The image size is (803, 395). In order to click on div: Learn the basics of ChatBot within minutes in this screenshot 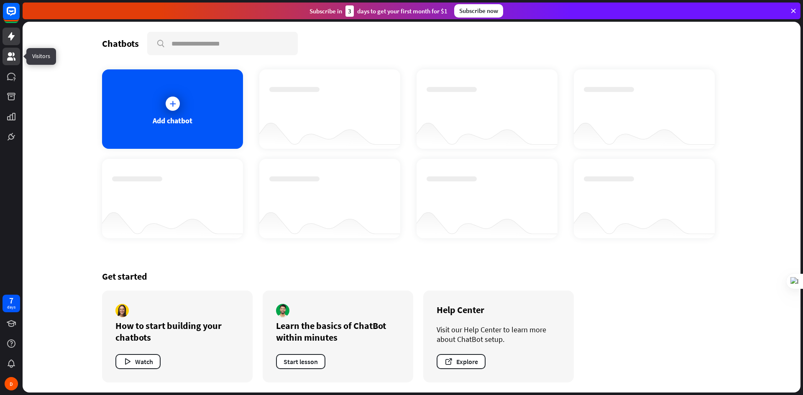, I will do `click(338, 332)`.